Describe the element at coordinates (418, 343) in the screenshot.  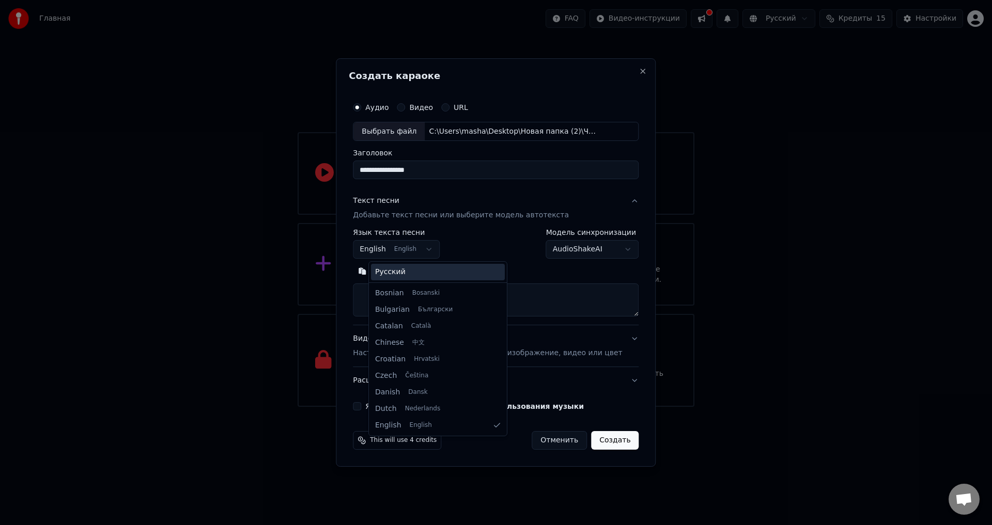
I see `span: 中文` at that location.